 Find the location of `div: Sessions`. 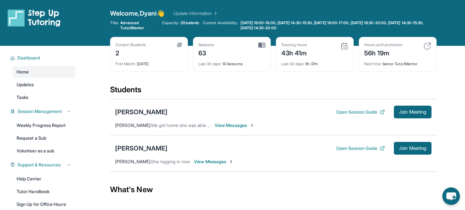

div: Sessions is located at coordinates (206, 45).